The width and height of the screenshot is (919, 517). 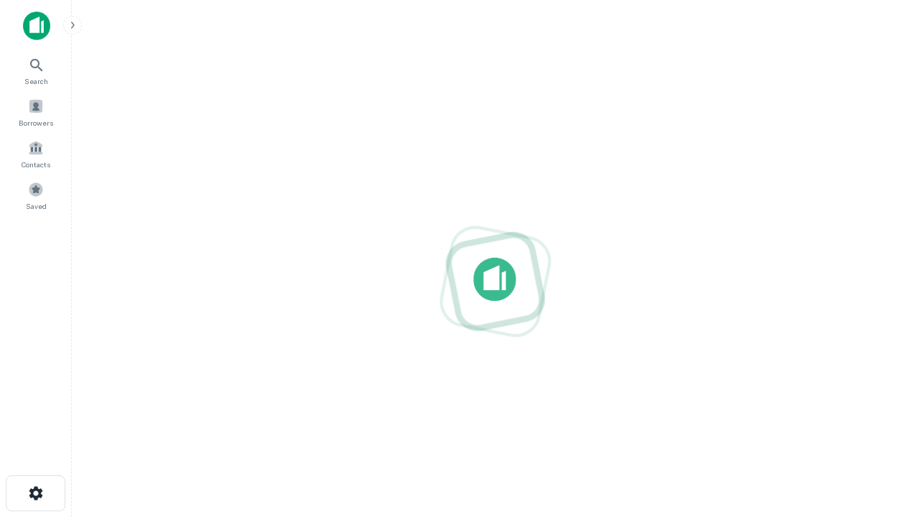 What do you see at coordinates (36, 112) in the screenshot?
I see `div: Borrowers` at bounding box center [36, 112].